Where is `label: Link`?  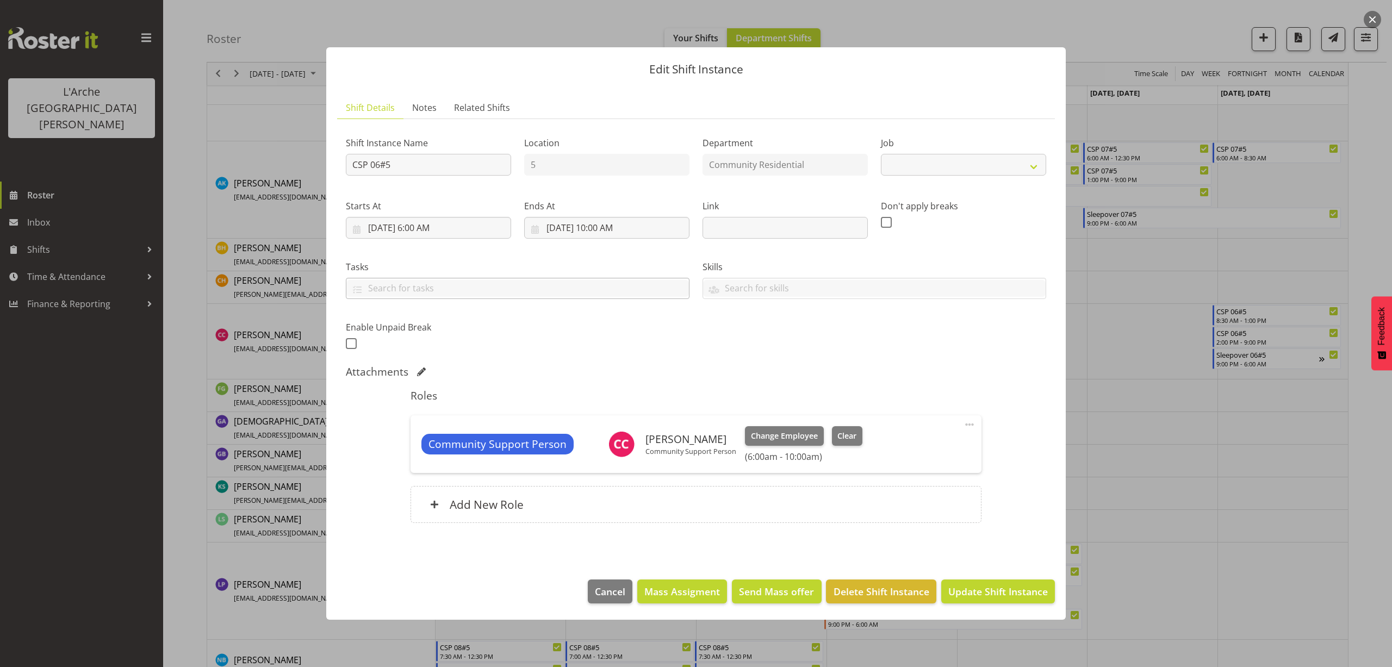
label: Link is located at coordinates (785, 206).